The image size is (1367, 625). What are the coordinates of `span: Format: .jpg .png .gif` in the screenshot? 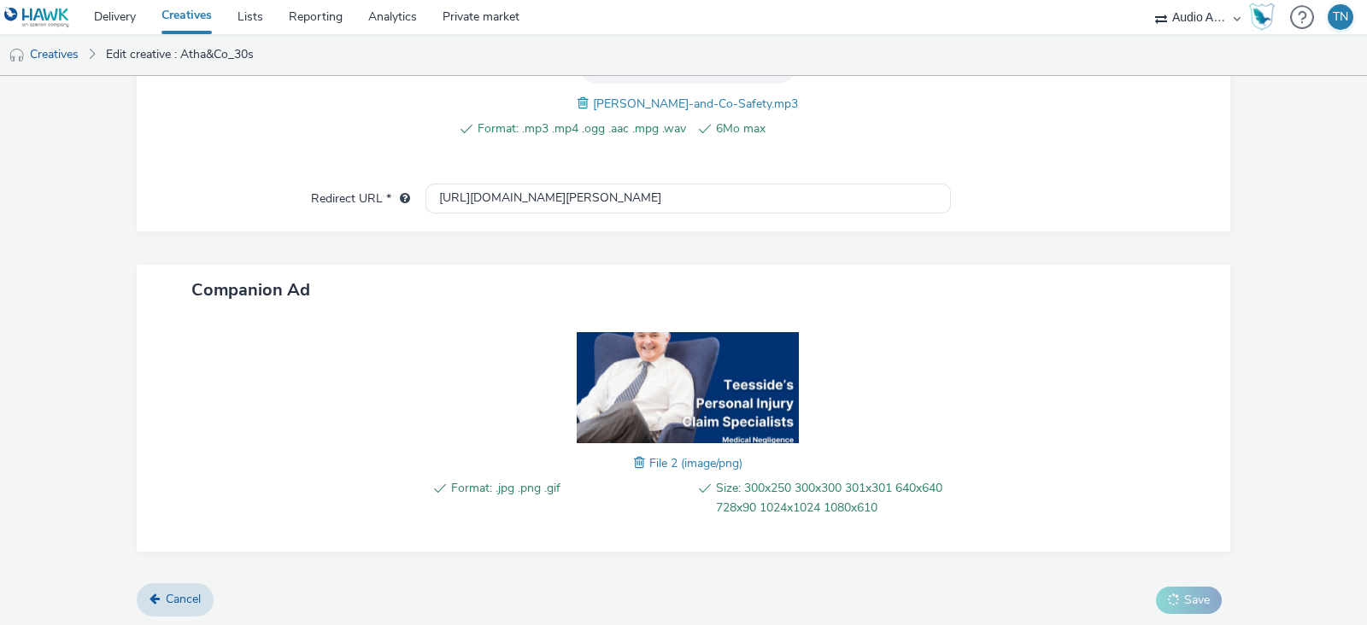 It's located at (568, 498).